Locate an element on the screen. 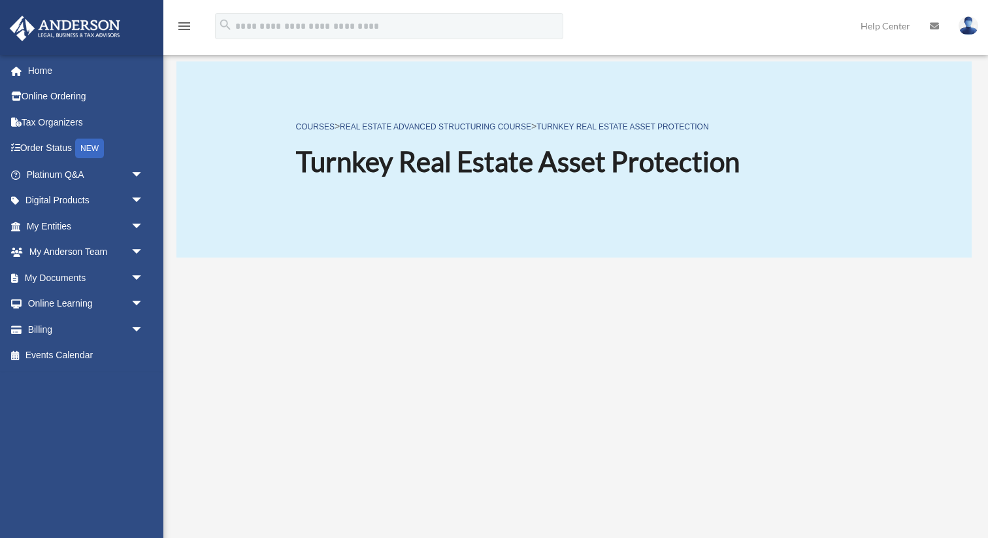  img: User Pic is located at coordinates (969, 25).